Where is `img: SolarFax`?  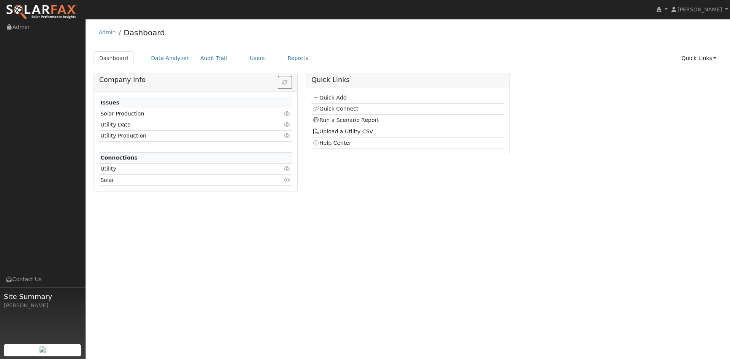 img: SolarFax is located at coordinates (41, 12).